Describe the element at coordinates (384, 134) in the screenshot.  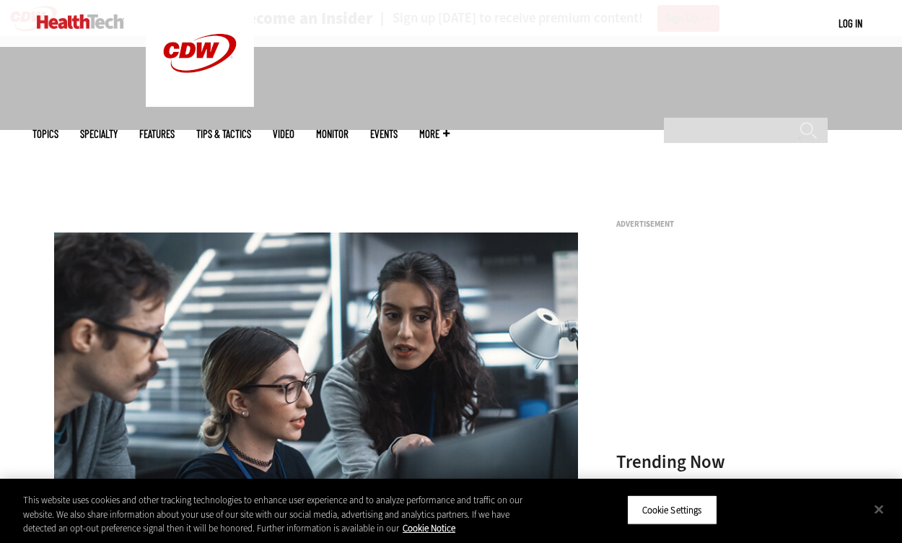
I see `a: Events` at that location.